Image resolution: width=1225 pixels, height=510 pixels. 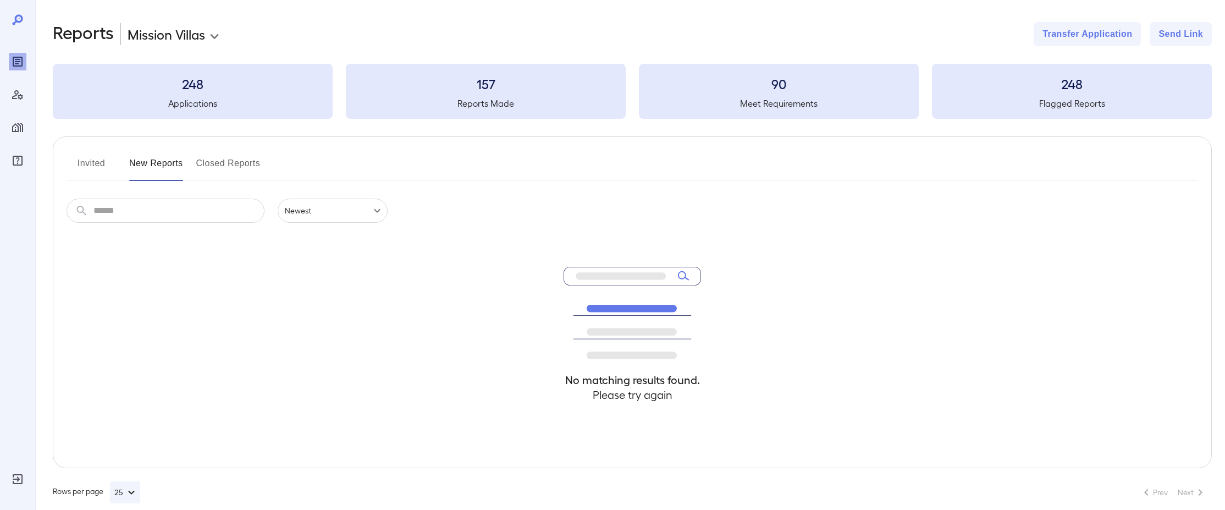 I want to click on button: New Reports, so click(x=156, y=168).